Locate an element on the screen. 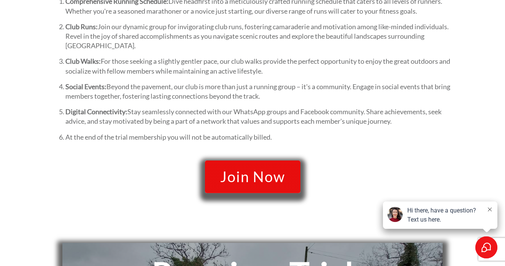  li: For those seeking a slightly gentler pace, our club walks provide the perfect opportunity to enjo... is located at coordinates (261, 69).